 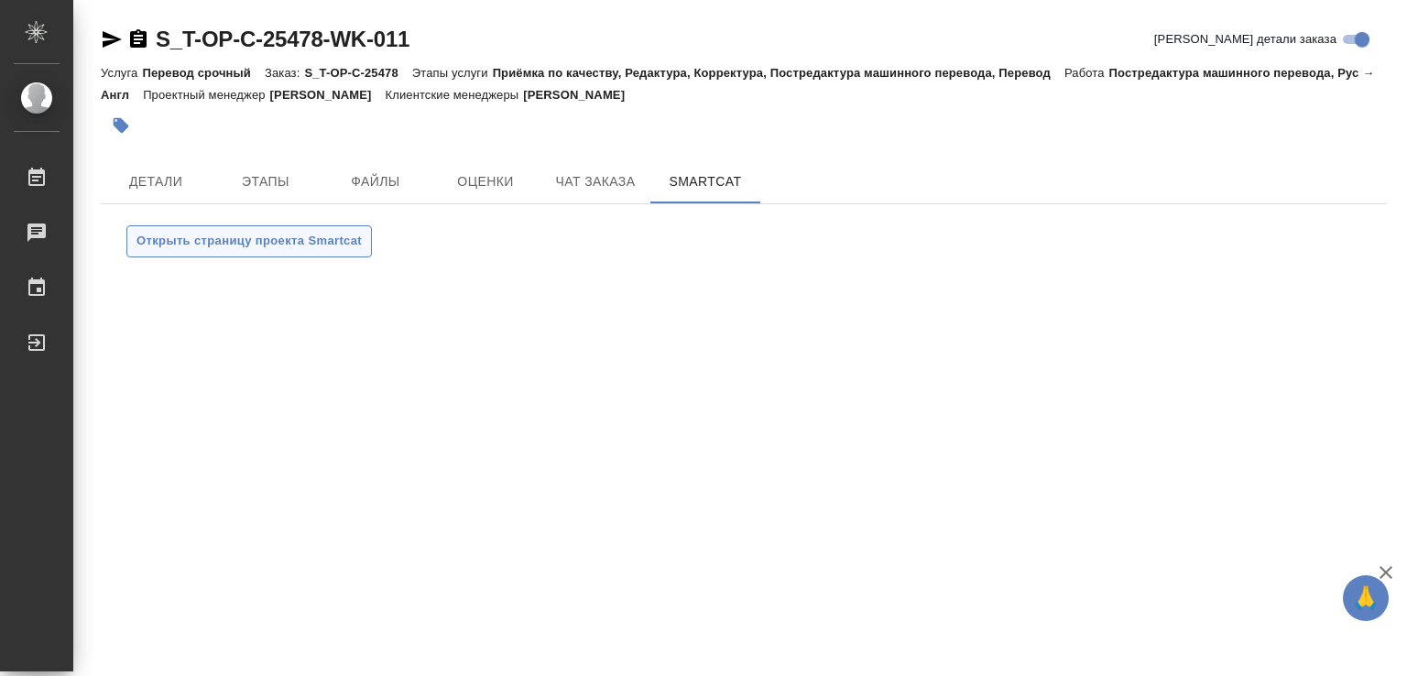 I want to click on span: Чат заказа, so click(x=595, y=181).